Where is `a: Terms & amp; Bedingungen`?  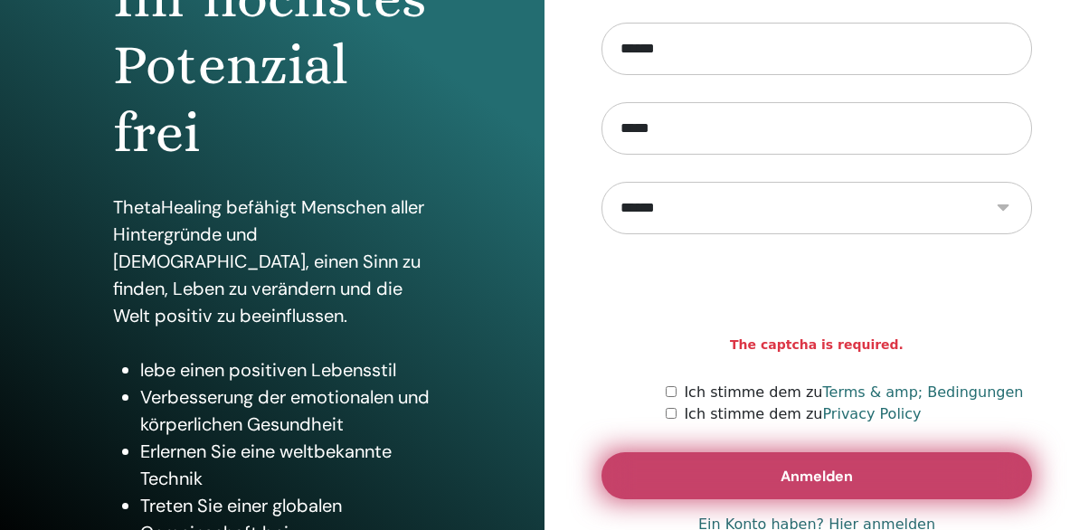 a: Terms & amp; Bedingungen is located at coordinates (924, 392).